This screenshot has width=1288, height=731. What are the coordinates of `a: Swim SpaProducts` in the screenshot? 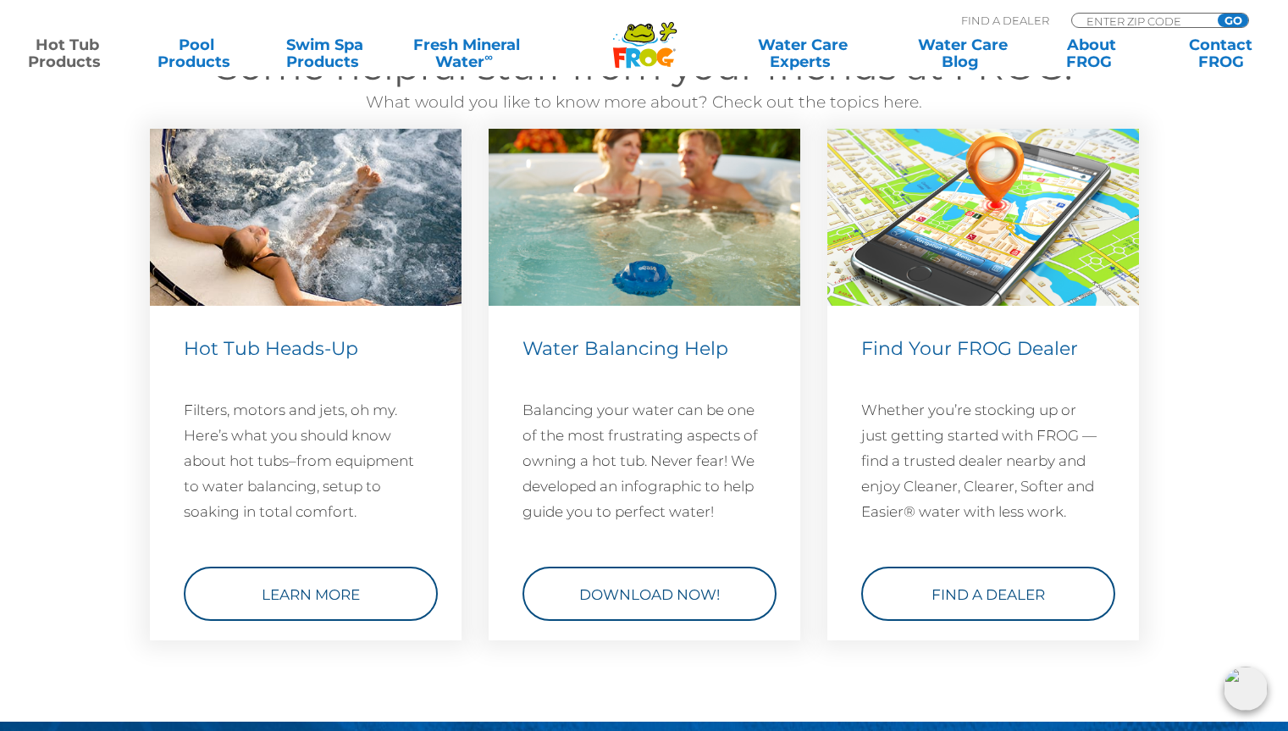 It's located at (325, 53).